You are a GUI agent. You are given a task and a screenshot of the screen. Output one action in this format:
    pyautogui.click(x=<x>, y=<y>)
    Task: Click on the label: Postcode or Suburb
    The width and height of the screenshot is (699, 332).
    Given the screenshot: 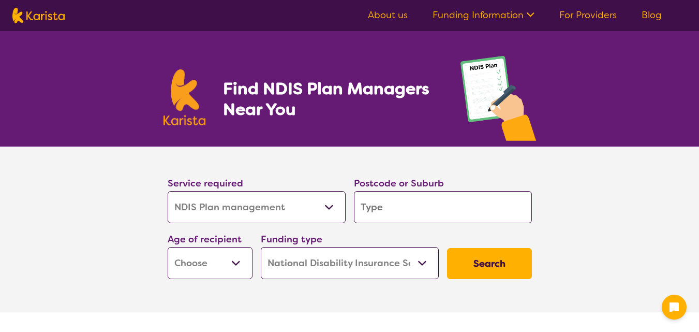 What is the action you would take?
    pyautogui.click(x=399, y=183)
    